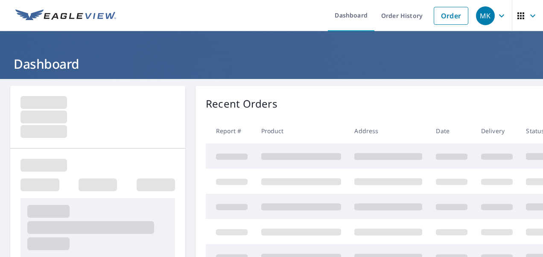 This screenshot has width=543, height=257. Describe the element at coordinates (497, 131) in the screenshot. I see `th: Delivery` at that location.